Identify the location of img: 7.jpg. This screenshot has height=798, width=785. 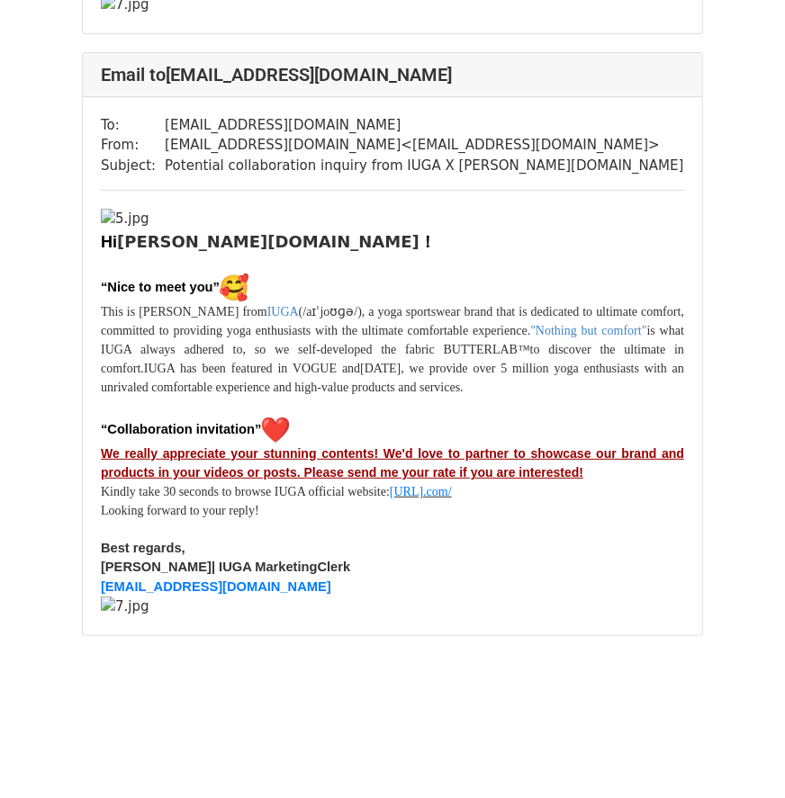
(125, 606).